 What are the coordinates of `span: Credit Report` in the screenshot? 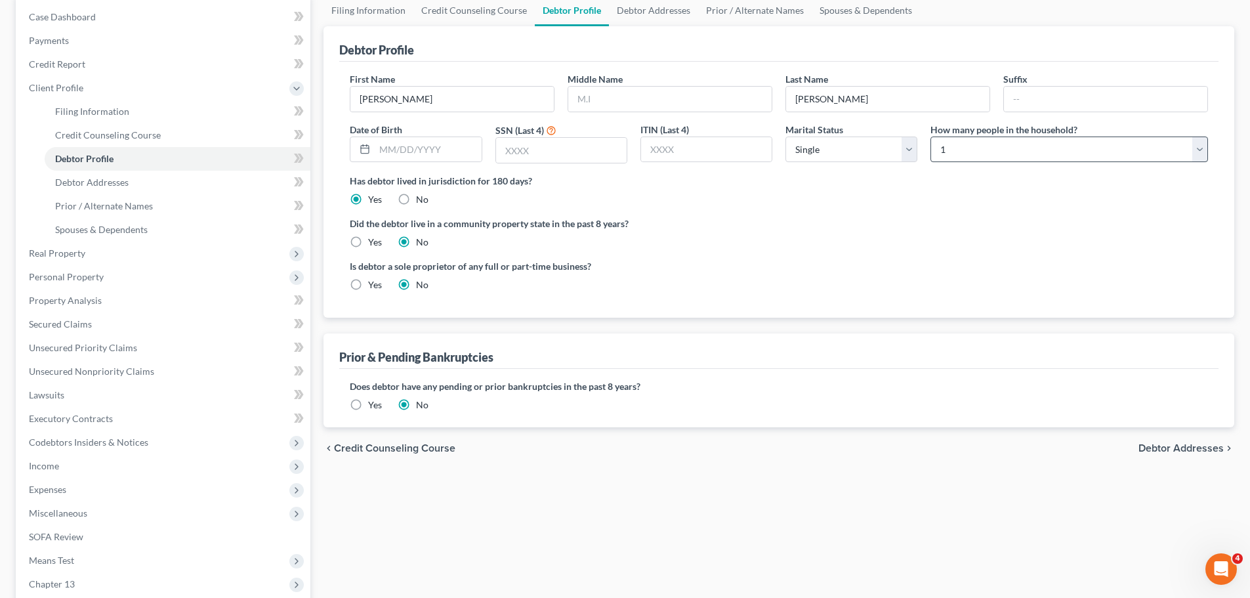 It's located at (57, 64).